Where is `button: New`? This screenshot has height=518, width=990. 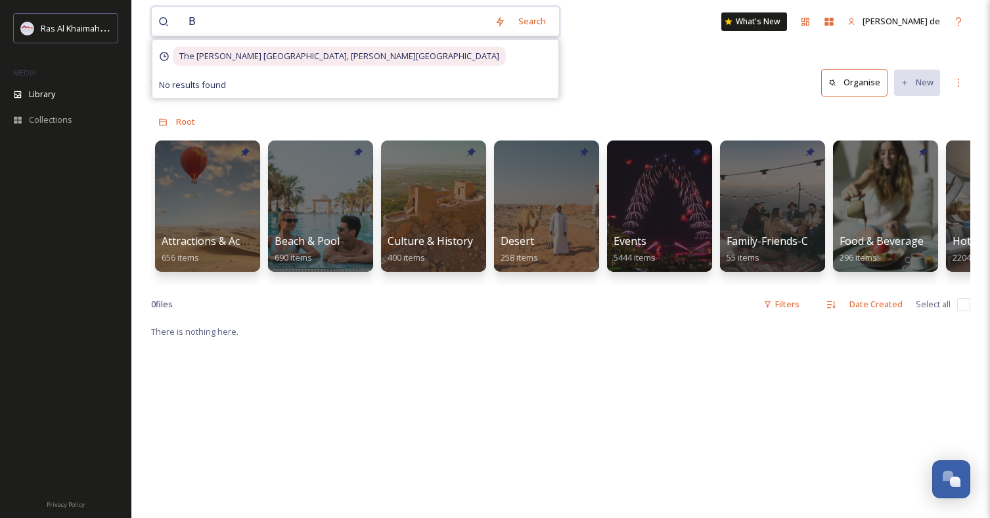
button: New is located at coordinates (917, 82).